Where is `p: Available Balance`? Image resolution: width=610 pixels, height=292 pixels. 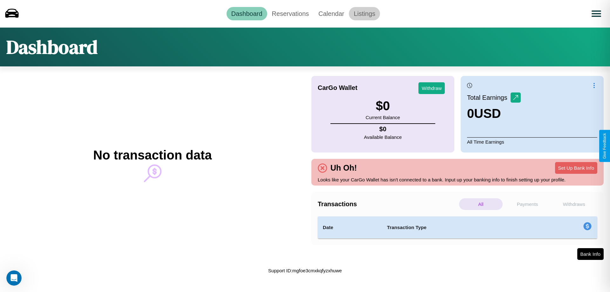 p: Available Balance is located at coordinates (383, 137).